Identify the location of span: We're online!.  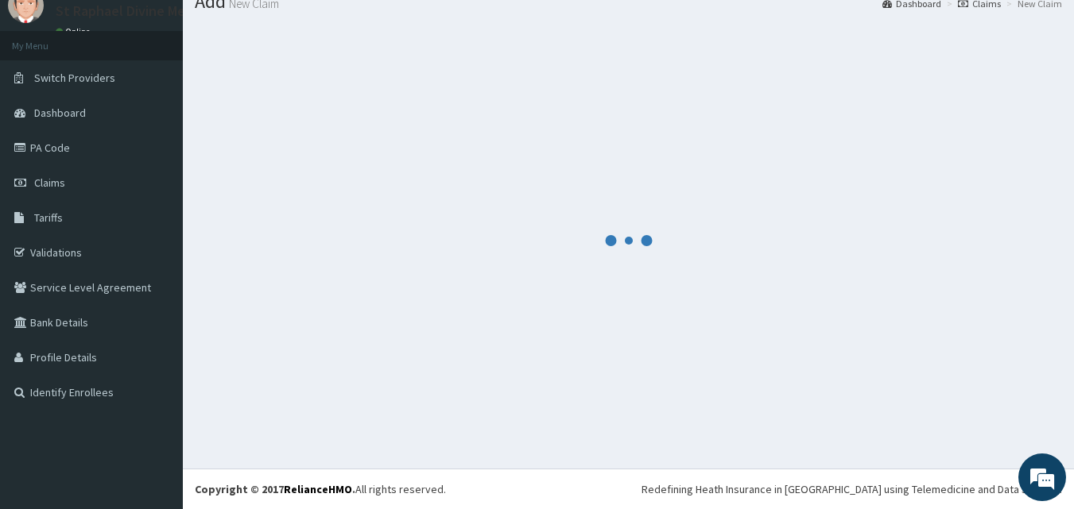
(156, 234).